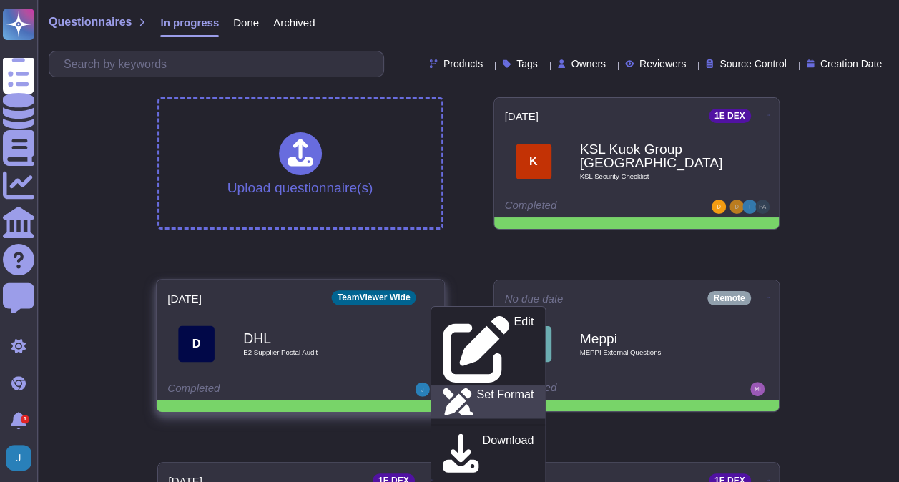  Describe the element at coordinates (662, 64) in the screenshot. I see `span: Reviewers` at that location.